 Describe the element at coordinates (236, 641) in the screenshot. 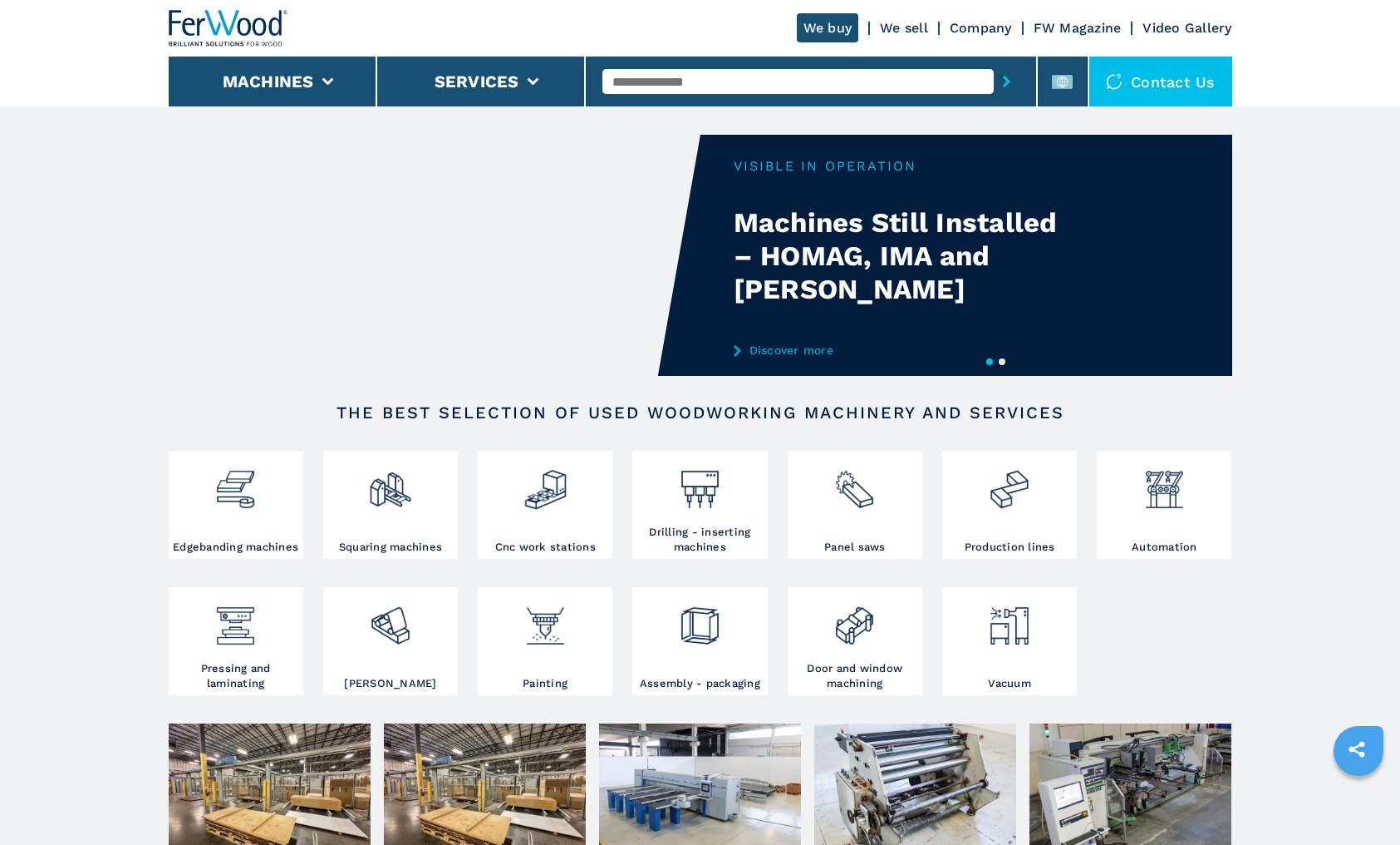

I see `a: Pressing and laminating` at that location.